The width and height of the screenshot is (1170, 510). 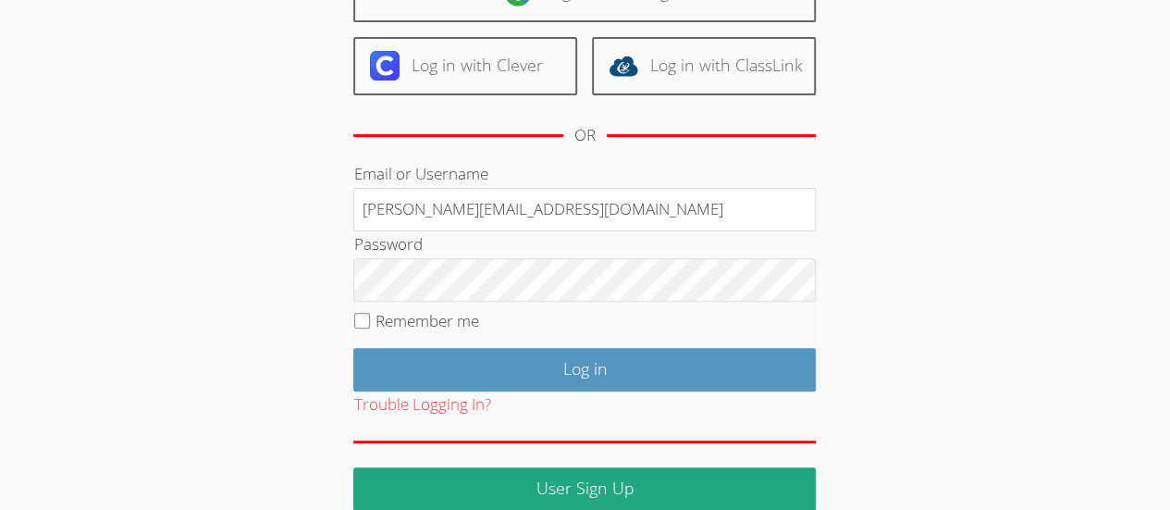 I want to click on label: Password, so click(x=388, y=243).